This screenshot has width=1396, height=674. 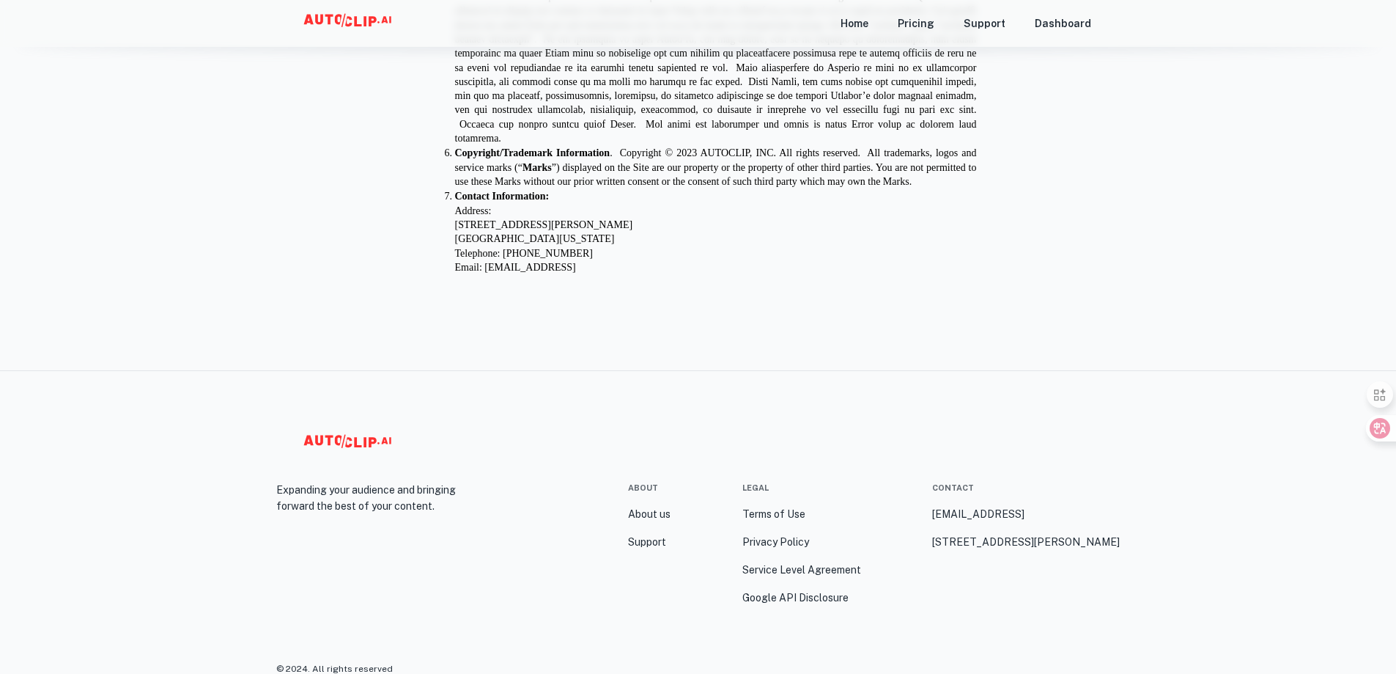 What do you see at coordinates (382, 498) in the screenshot?
I see `p: Expanding your audience and bringing forward the best of your content.` at bounding box center [382, 498].